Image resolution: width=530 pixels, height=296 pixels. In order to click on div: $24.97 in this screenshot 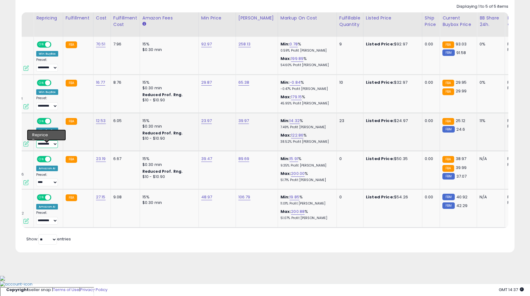, I will do `click(391, 121)`.